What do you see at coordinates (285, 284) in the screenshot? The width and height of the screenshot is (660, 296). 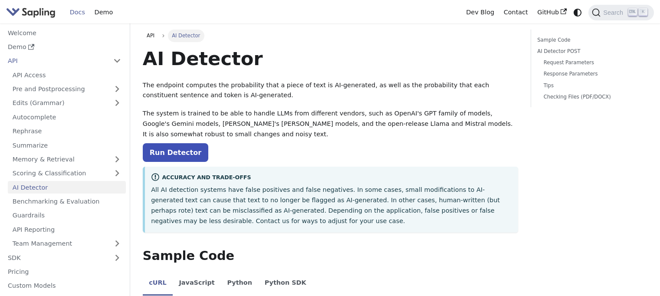 I see `li: Python SDK` at bounding box center [285, 284].